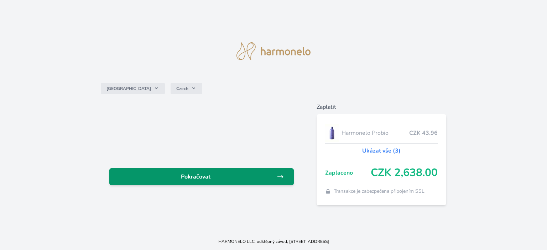 The width and height of the screenshot is (547, 250). What do you see at coordinates (379, 191) in the screenshot?
I see `span: Transakce je zabezpečena připojením SSL` at bounding box center [379, 191].